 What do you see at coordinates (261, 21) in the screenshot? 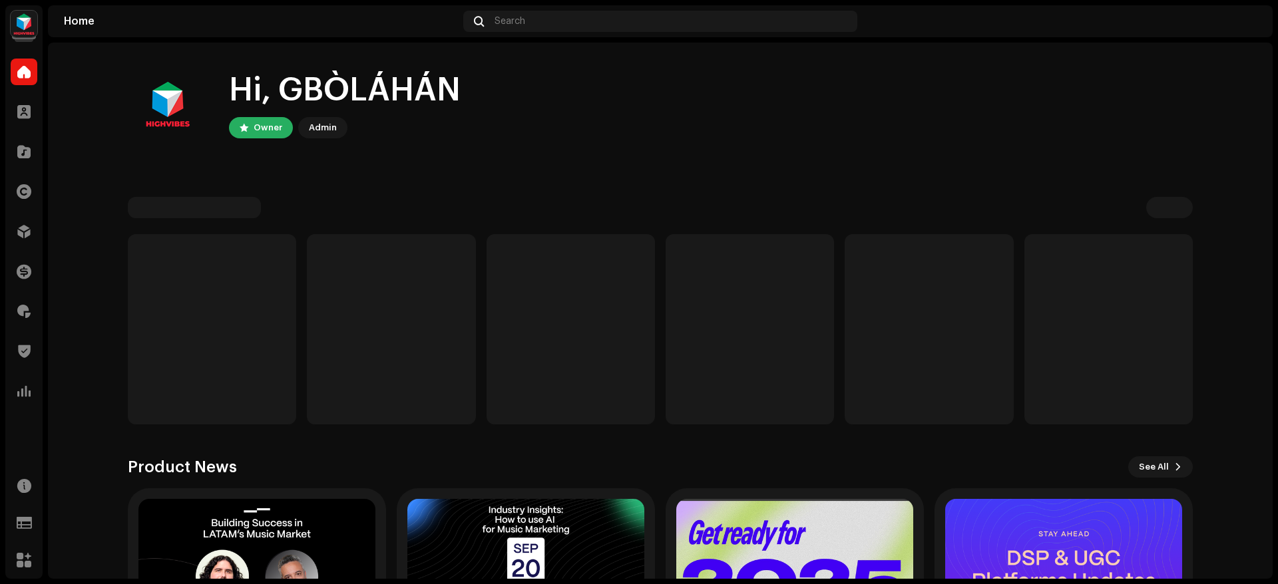
I see `div: Home` at bounding box center [261, 21].